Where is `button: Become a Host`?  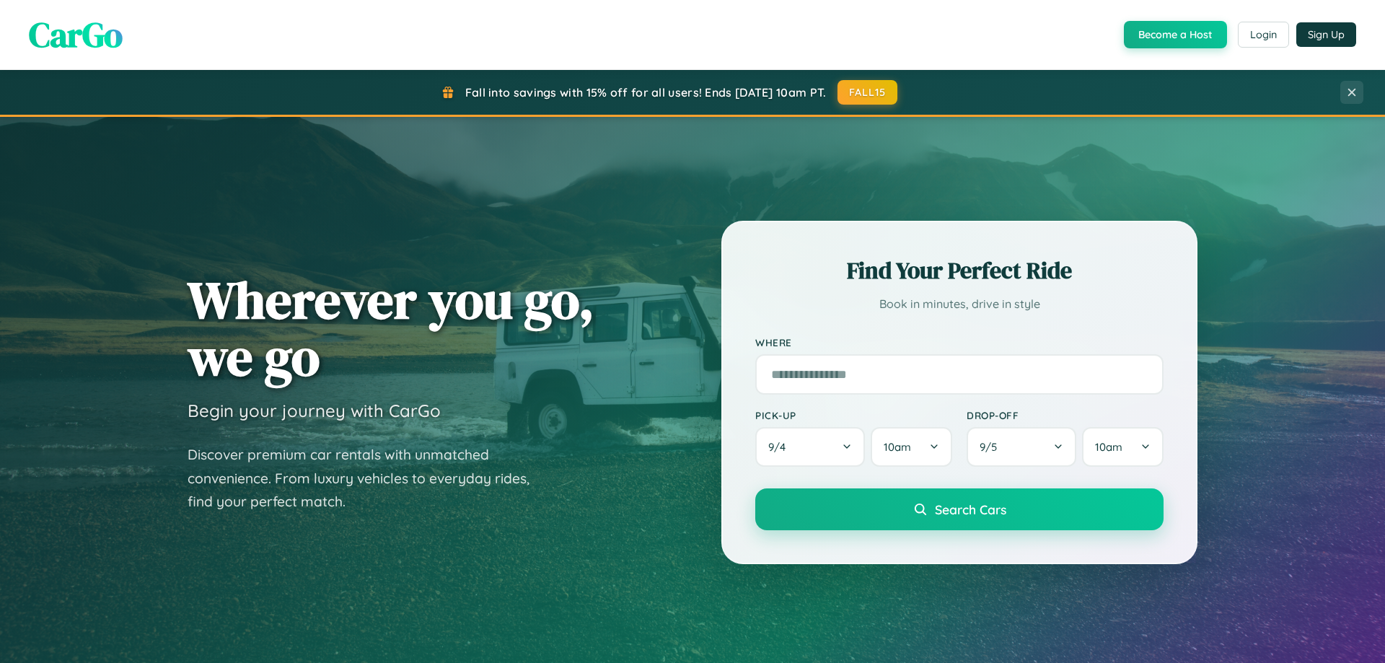
button: Become a Host is located at coordinates (1175, 35).